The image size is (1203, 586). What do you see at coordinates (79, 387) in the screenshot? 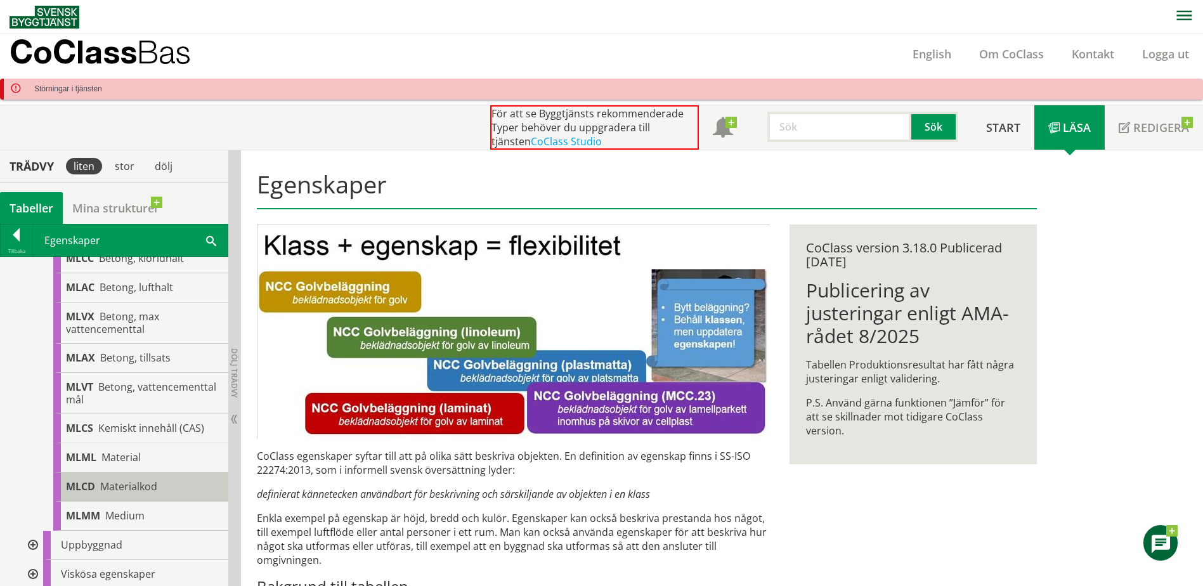
I see `span: MLVT` at bounding box center [79, 387].